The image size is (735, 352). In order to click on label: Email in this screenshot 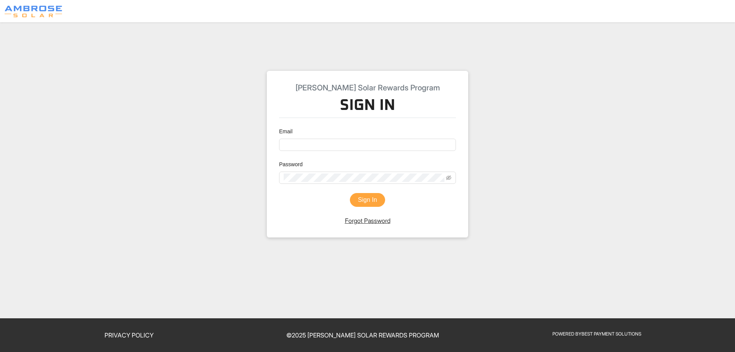, I will do `click(288, 131)`.